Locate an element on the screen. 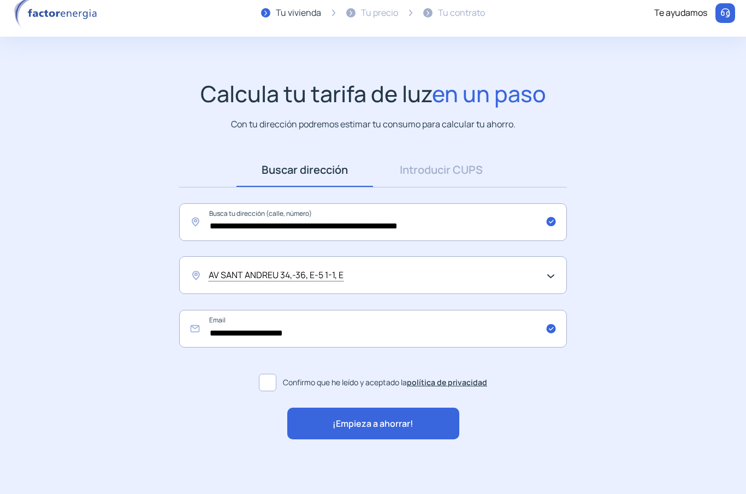 The width and height of the screenshot is (746, 494). a: Introducir CUPS is located at coordinates (441, 170).